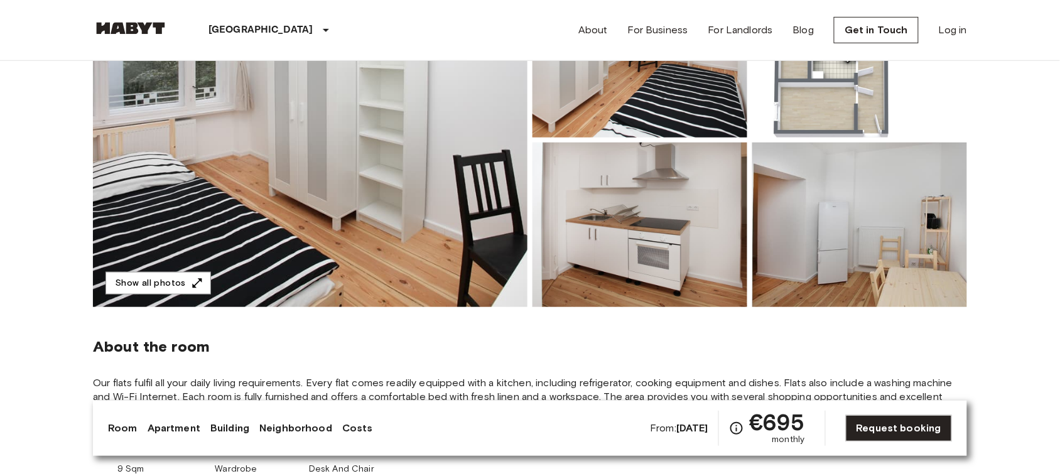 This screenshot has width=1060, height=476. What do you see at coordinates (803, 30) in the screenshot?
I see `a: Blog` at bounding box center [803, 30].